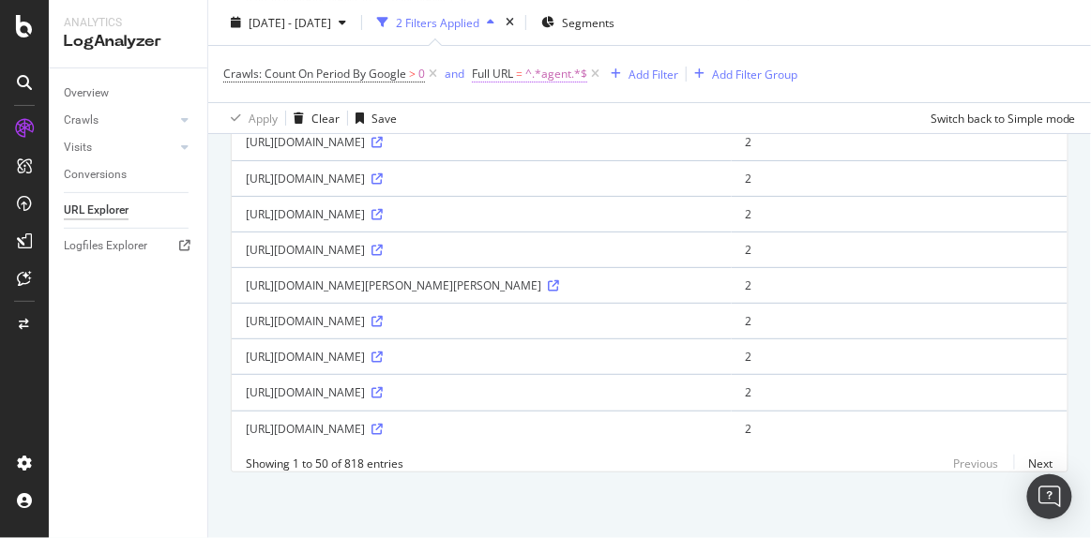 This screenshot has width=1091, height=538. I want to click on div: times, so click(509, 23).